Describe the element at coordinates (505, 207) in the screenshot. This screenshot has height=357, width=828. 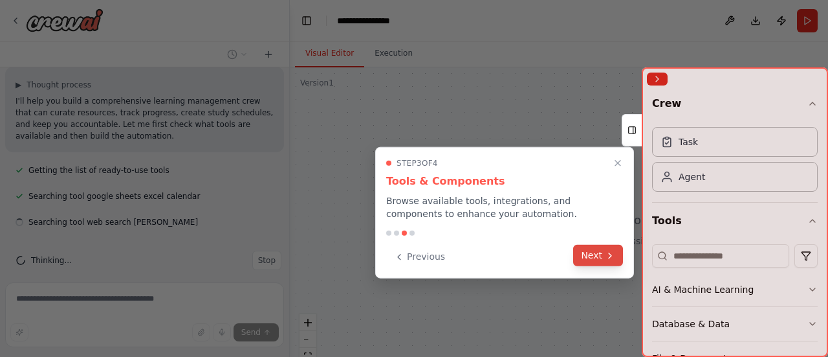
I see `p: Browse available tools, integrations, and components to enhance your automation.` at that location.